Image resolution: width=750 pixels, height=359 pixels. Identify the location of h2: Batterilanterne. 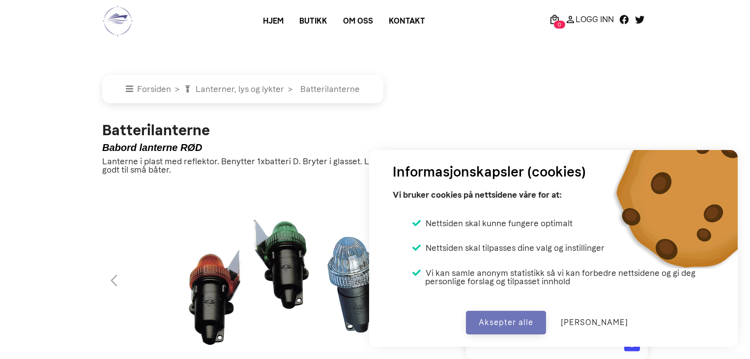
(284, 130).